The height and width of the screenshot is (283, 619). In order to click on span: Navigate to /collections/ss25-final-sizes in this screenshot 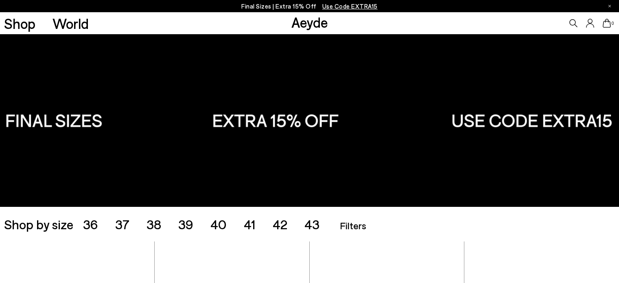, I will do `click(350, 6)`.